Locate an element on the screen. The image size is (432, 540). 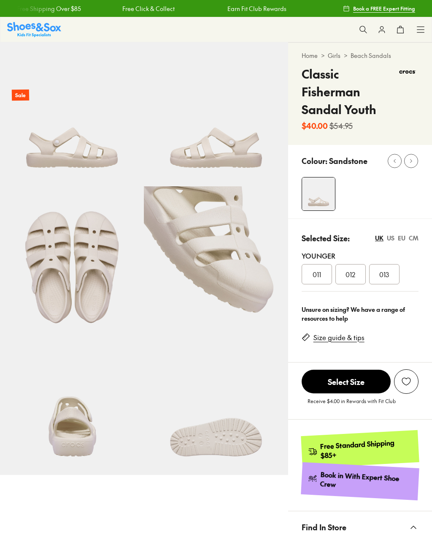
button: Add to Wishlist is located at coordinates (407, 381).